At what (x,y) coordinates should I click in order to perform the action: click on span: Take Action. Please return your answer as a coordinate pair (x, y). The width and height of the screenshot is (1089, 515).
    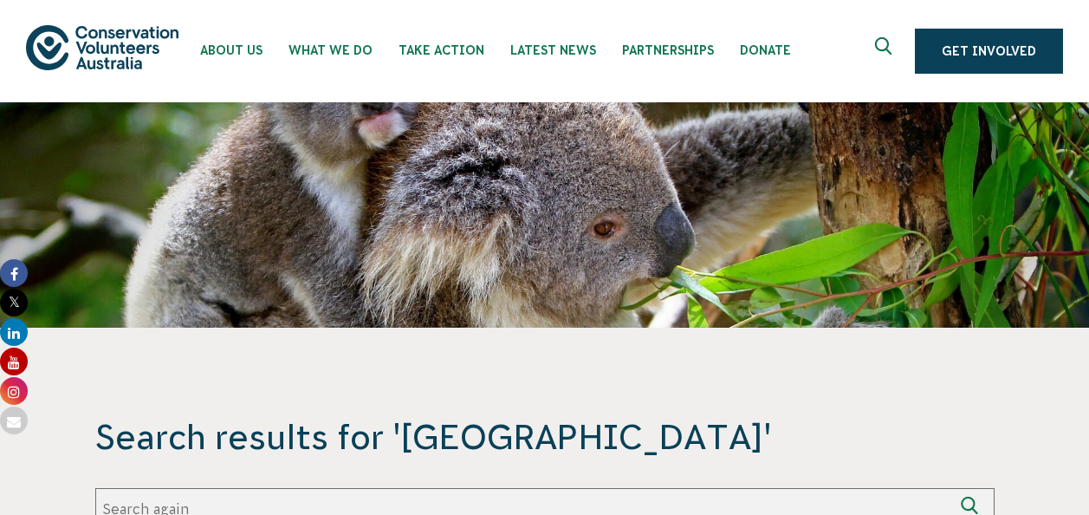
    Looking at the image, I should click on (441, 50).